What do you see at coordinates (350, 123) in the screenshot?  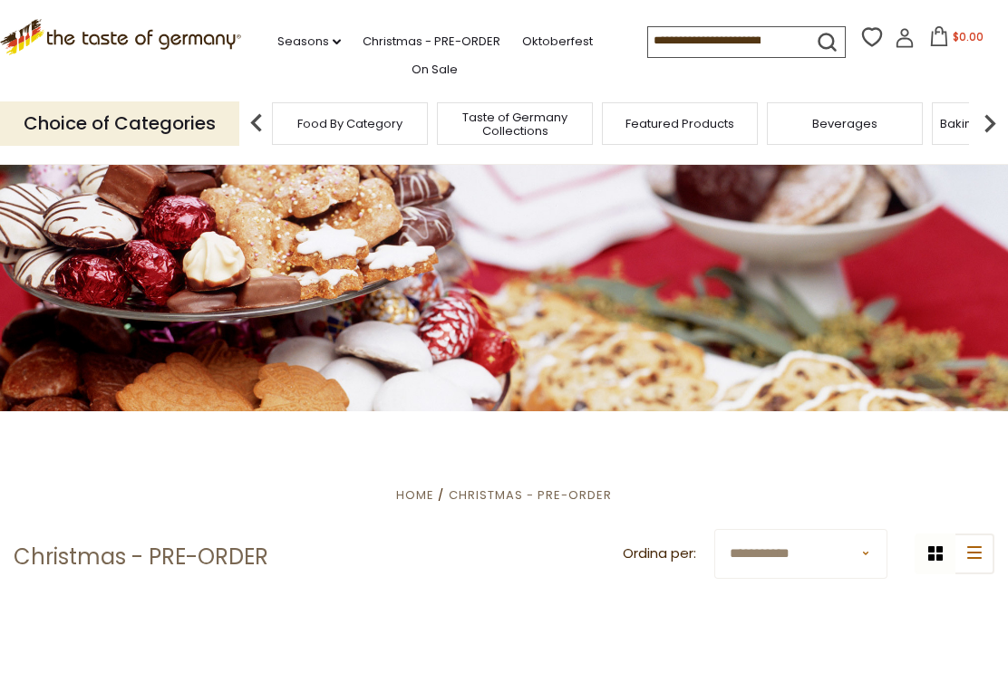 I see `a: Food By Category` at bounding box center [350, 123].